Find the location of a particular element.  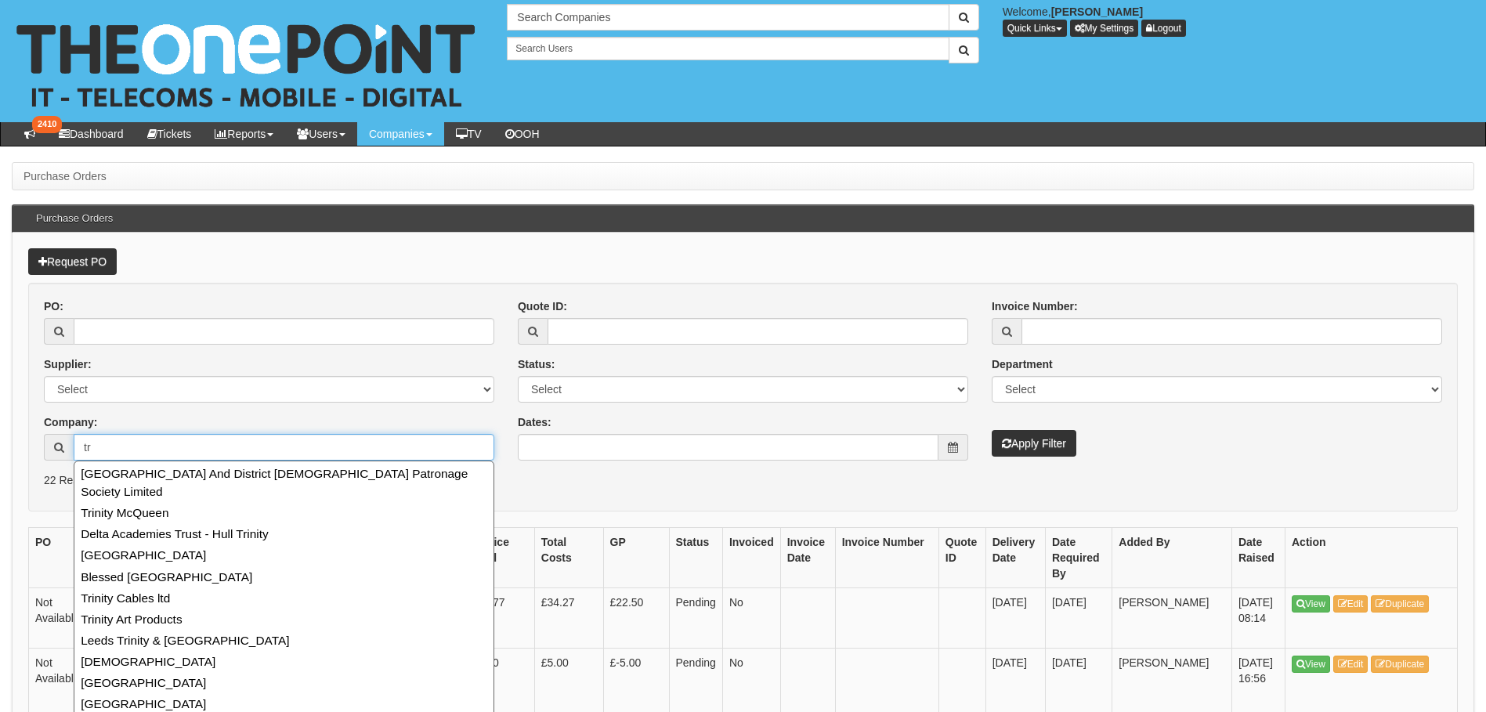

th: Date Raised is located at coordinates (1258, 558).